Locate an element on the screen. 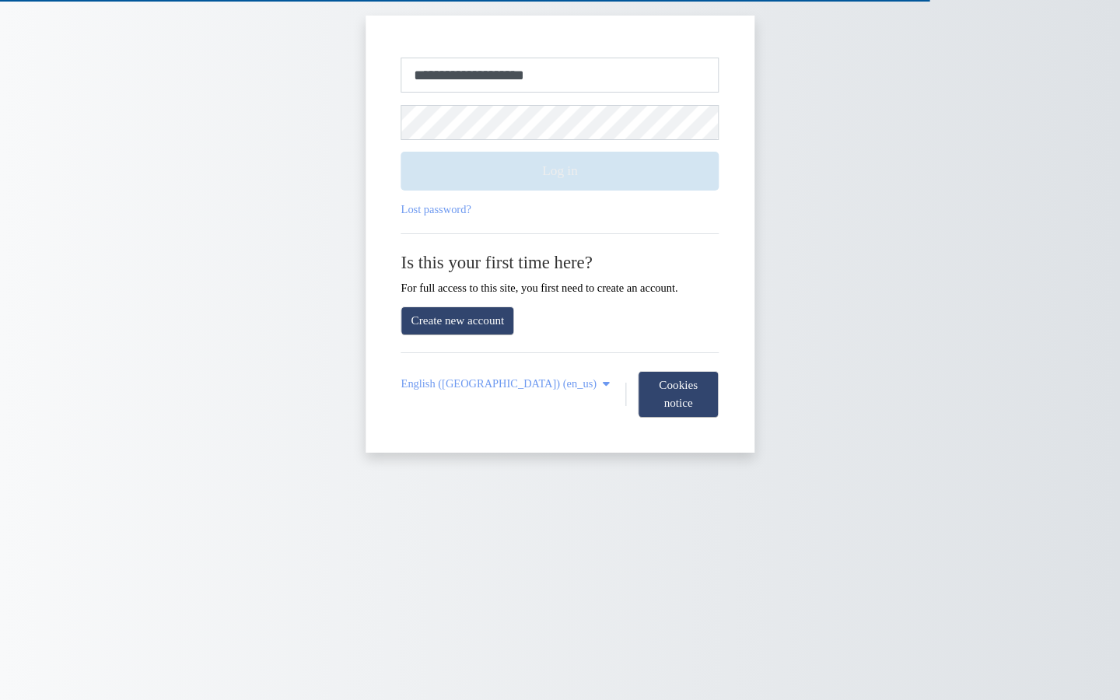  a: Lost password? is located at coordinates (436, 209).